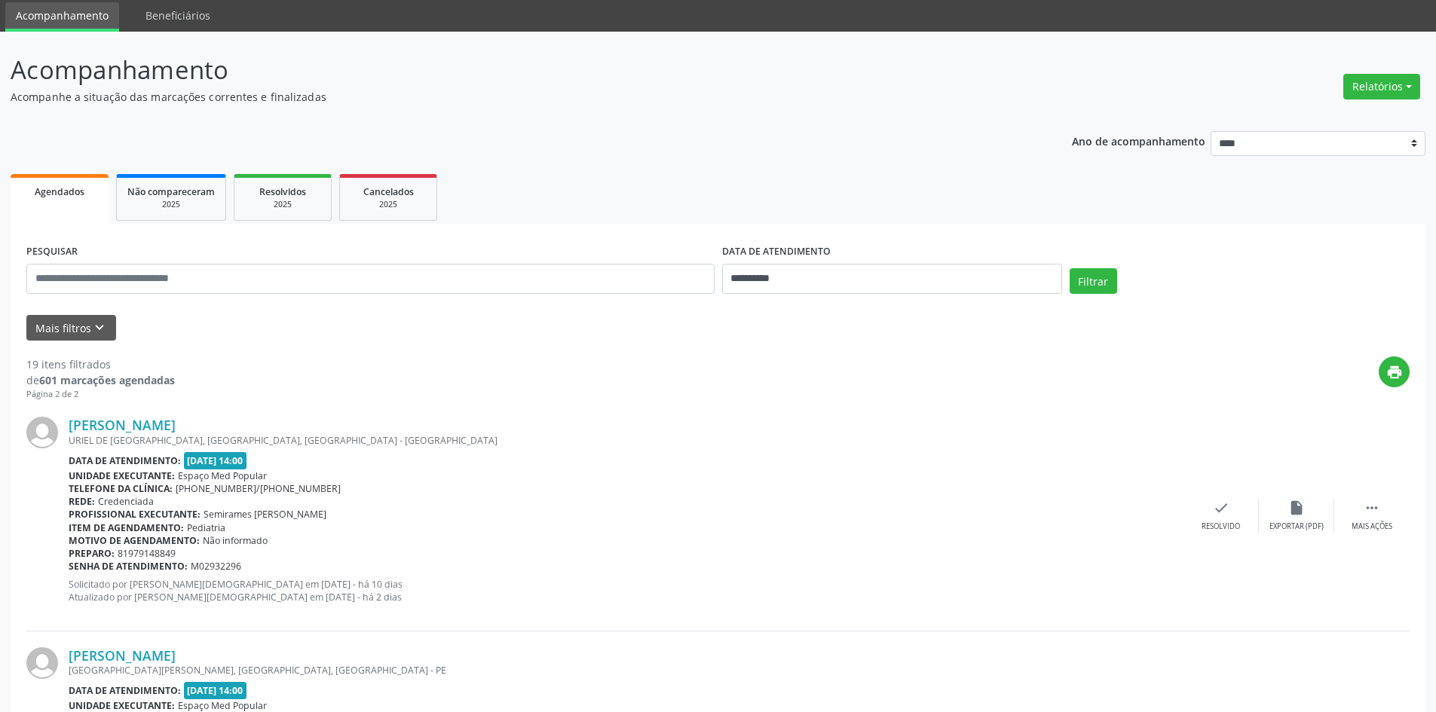 The image size is (1436, 712). Describe the element at coordinates (121, 489) in the screenshot. I see `b: Telefone da clínica:` at that location.